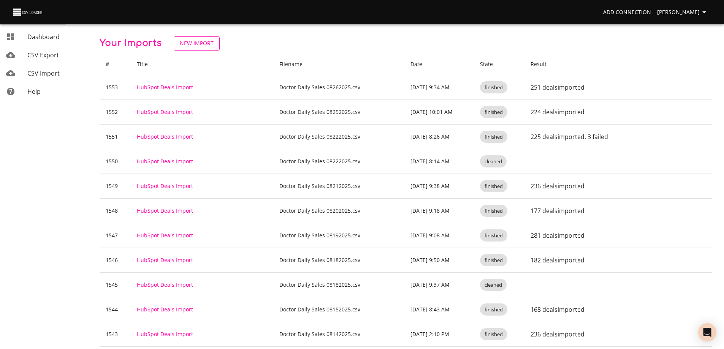  I want to click on a: Add Connection, so click(627, 12).